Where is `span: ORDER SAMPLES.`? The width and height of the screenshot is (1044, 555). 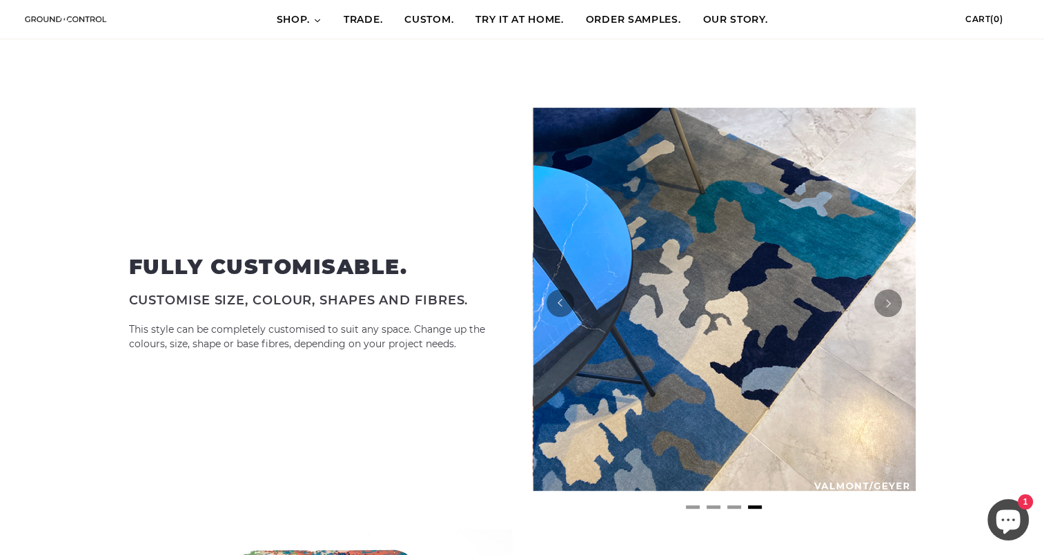
span: ORDER SAMPLES. is located at coordinates (634, 20).